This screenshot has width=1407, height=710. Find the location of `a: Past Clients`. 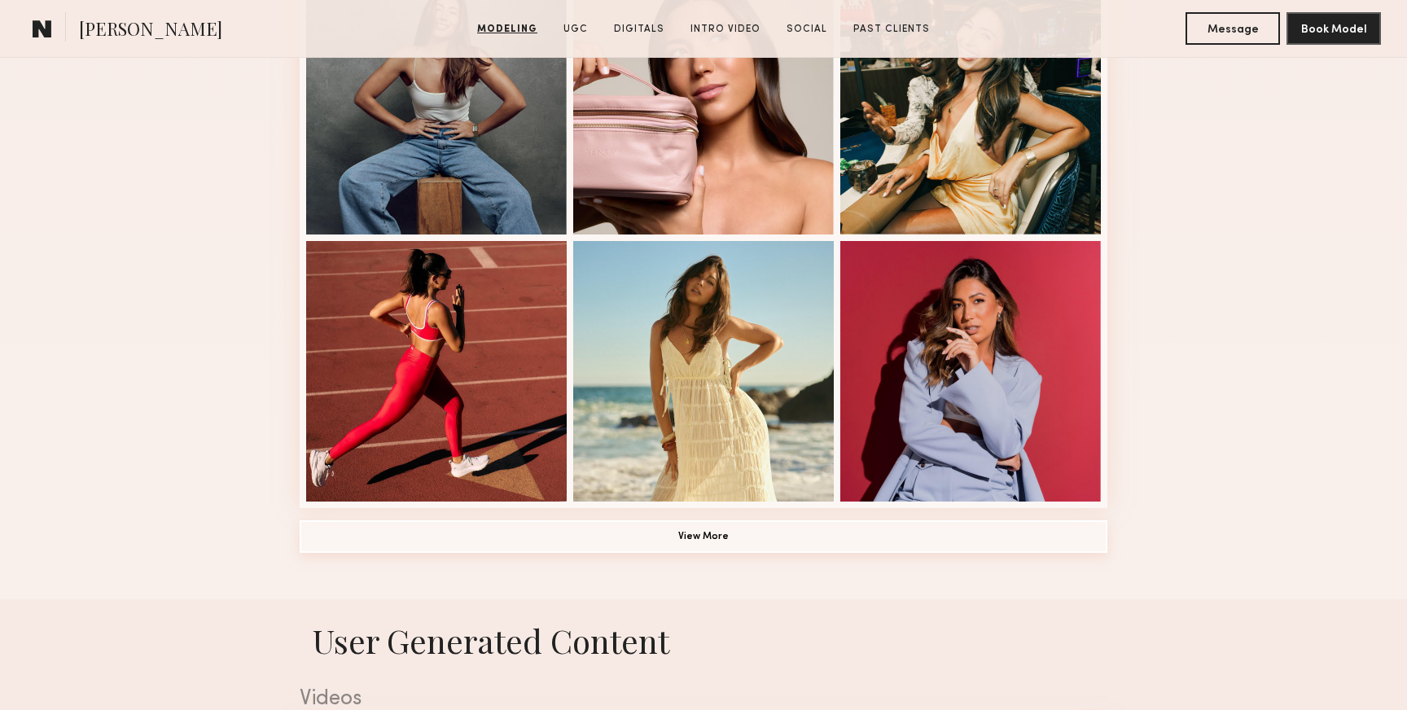

a: Past Clients is located at coordinates (891, 29).